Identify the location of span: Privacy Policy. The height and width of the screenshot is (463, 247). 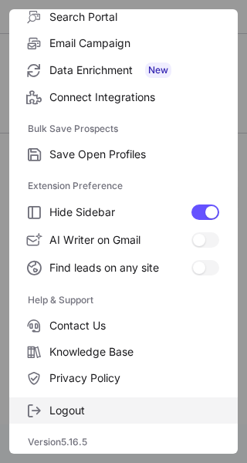
(134, 378).